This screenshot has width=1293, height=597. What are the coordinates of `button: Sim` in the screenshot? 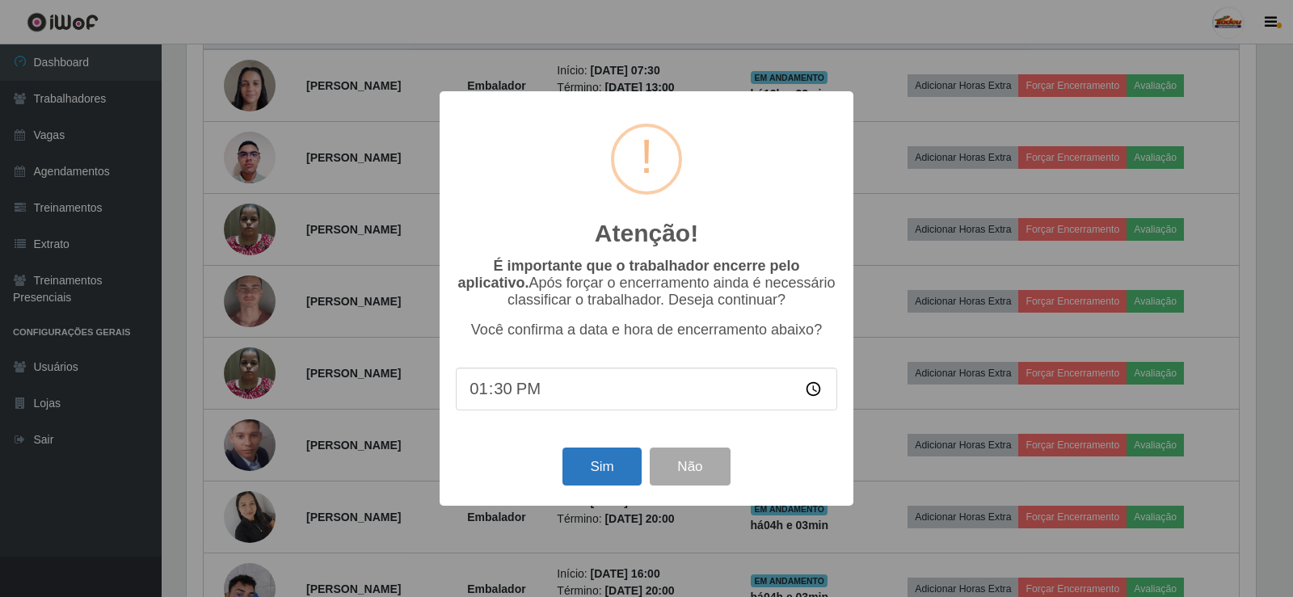 It's located at (601, 466).